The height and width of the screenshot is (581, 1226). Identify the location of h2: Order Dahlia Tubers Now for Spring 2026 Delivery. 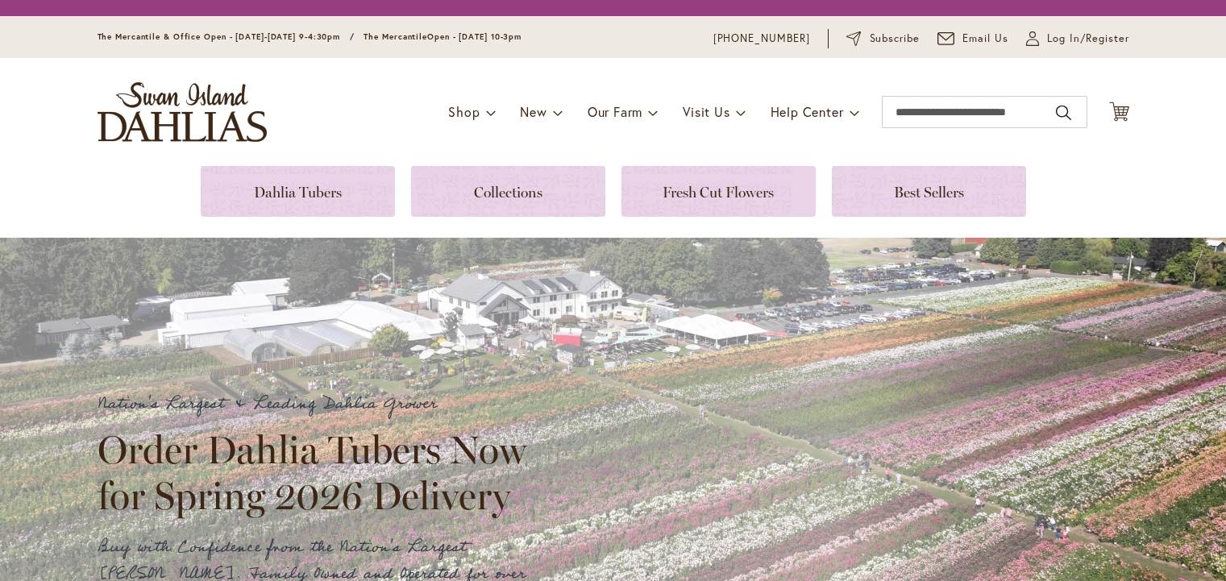
(319, 472).